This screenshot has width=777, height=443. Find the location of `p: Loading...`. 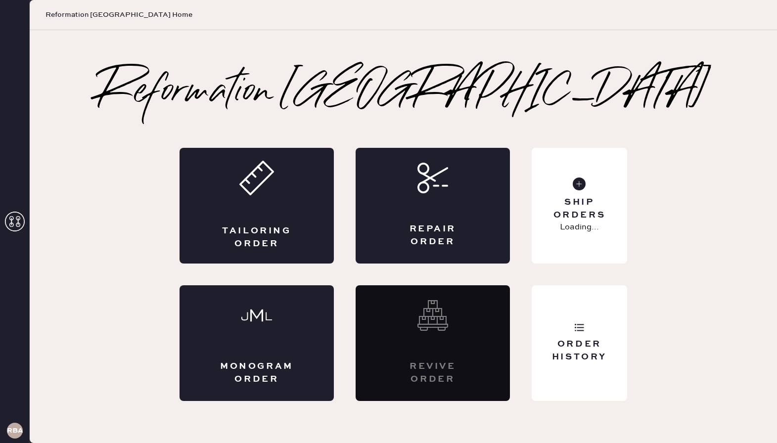

p: Loading... is located at coordinates (579, 228).